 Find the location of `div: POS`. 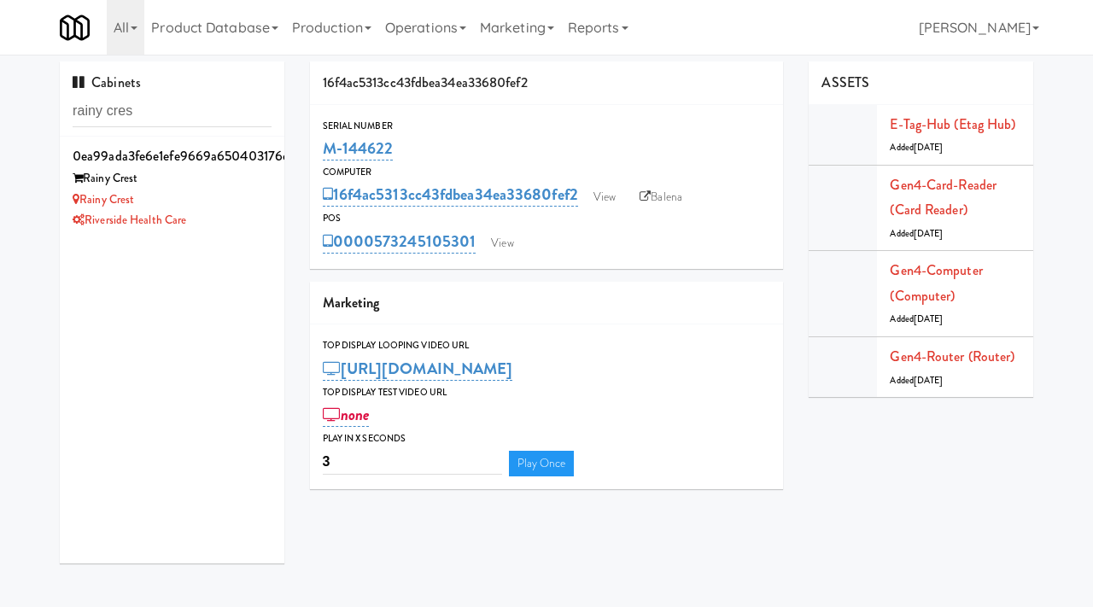

div: POS is located at coordinates (546, 219).